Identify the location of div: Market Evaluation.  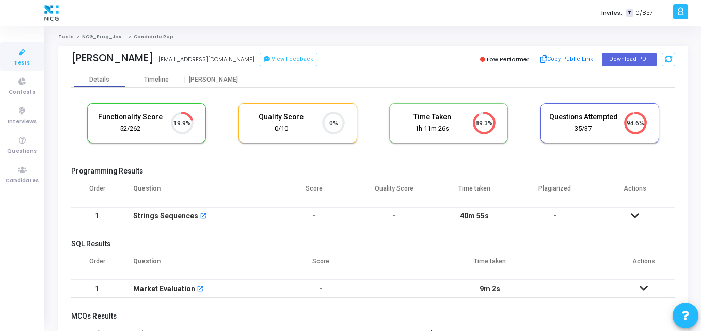
(164, 289).